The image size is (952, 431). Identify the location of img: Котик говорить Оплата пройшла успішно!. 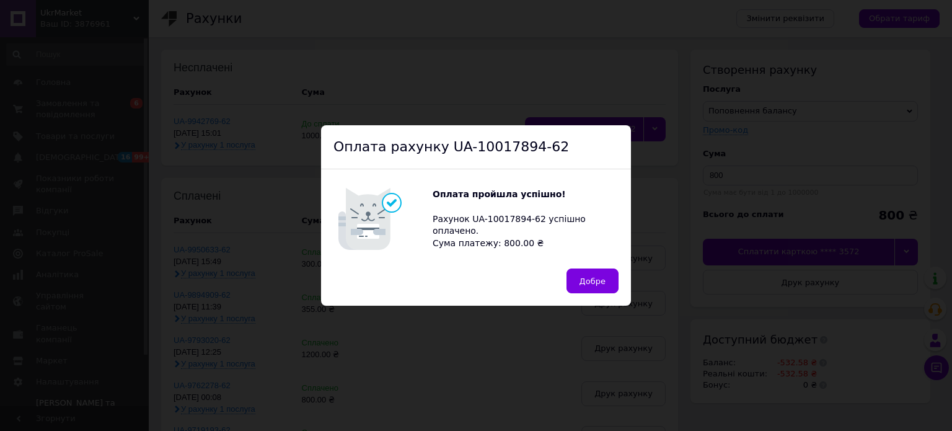
(383, 219).